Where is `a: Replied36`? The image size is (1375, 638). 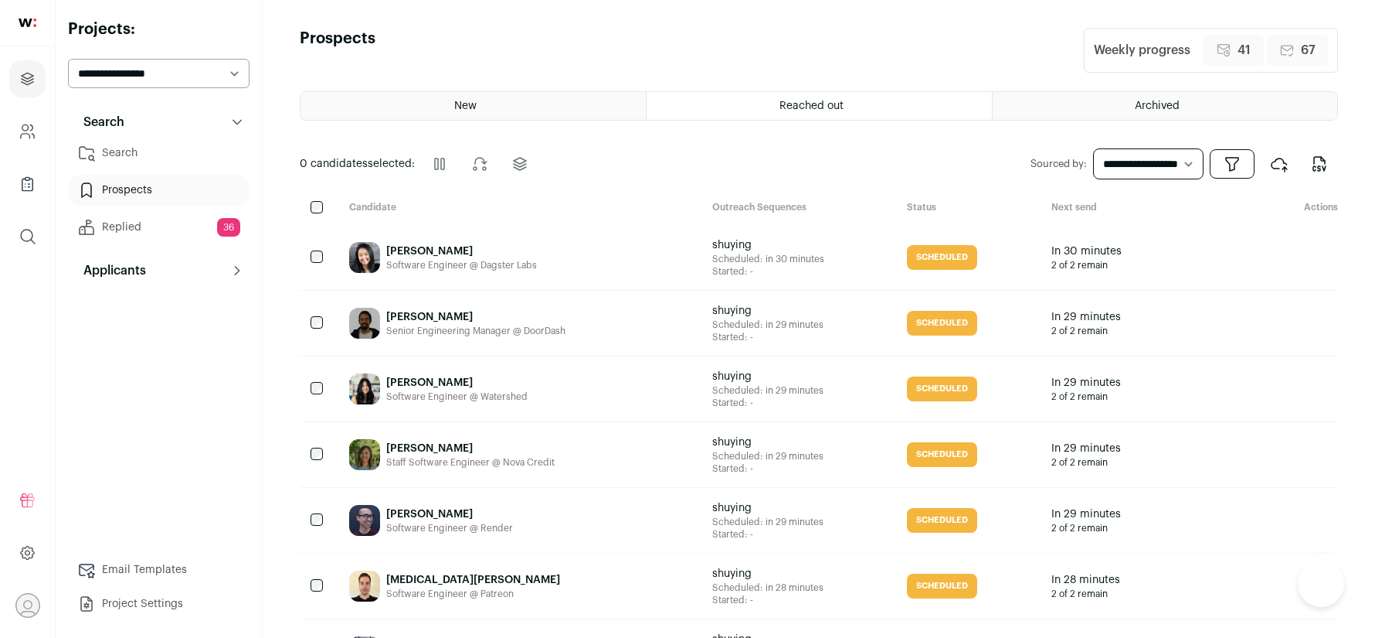 a: Replied36 is located at coordinates (158, 227).